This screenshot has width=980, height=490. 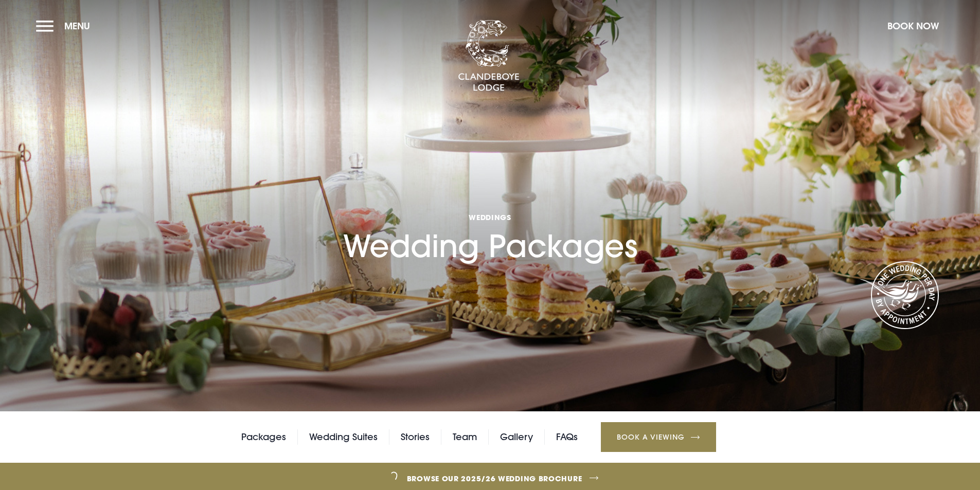 I want to click on a: Wedding Suites, so click(x=343, y=437).